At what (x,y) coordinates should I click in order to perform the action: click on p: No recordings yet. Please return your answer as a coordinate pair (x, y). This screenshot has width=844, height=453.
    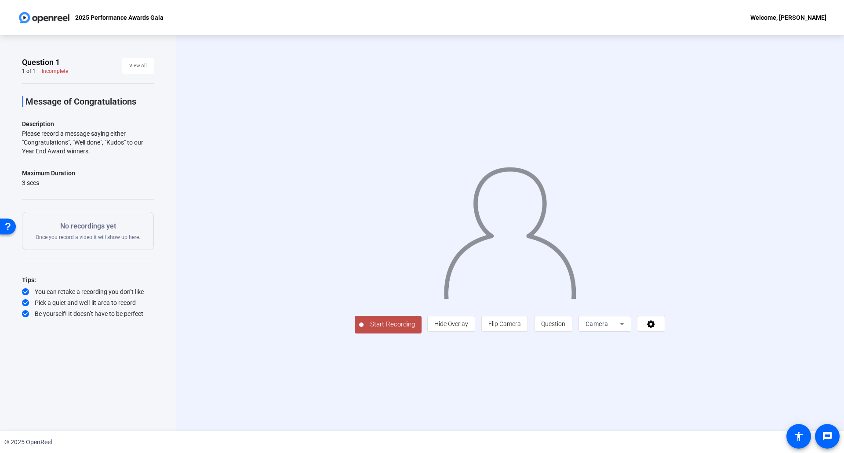
    Looking at the image, I should click on (88, 226).